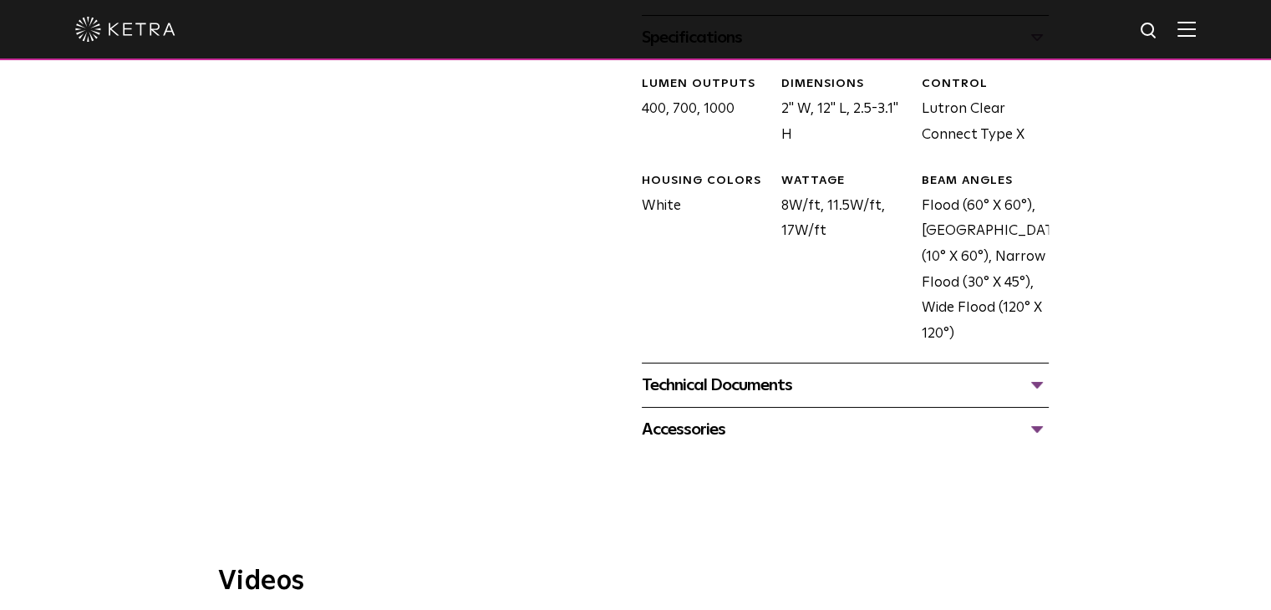 This screenshot has height=610, width=1271. Describe the element at coordinates (838, 260) in the screenshot. I see `div: 8W/ft, 11.5W/ft, 17W/ft` at that location.